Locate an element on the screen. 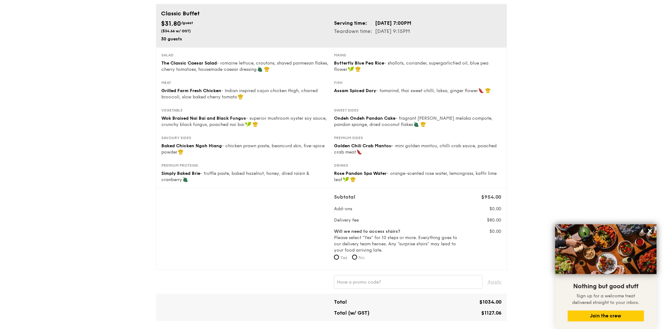 The image size is (663, 329). span: $1127.06 is located at coordinates (492, 313).